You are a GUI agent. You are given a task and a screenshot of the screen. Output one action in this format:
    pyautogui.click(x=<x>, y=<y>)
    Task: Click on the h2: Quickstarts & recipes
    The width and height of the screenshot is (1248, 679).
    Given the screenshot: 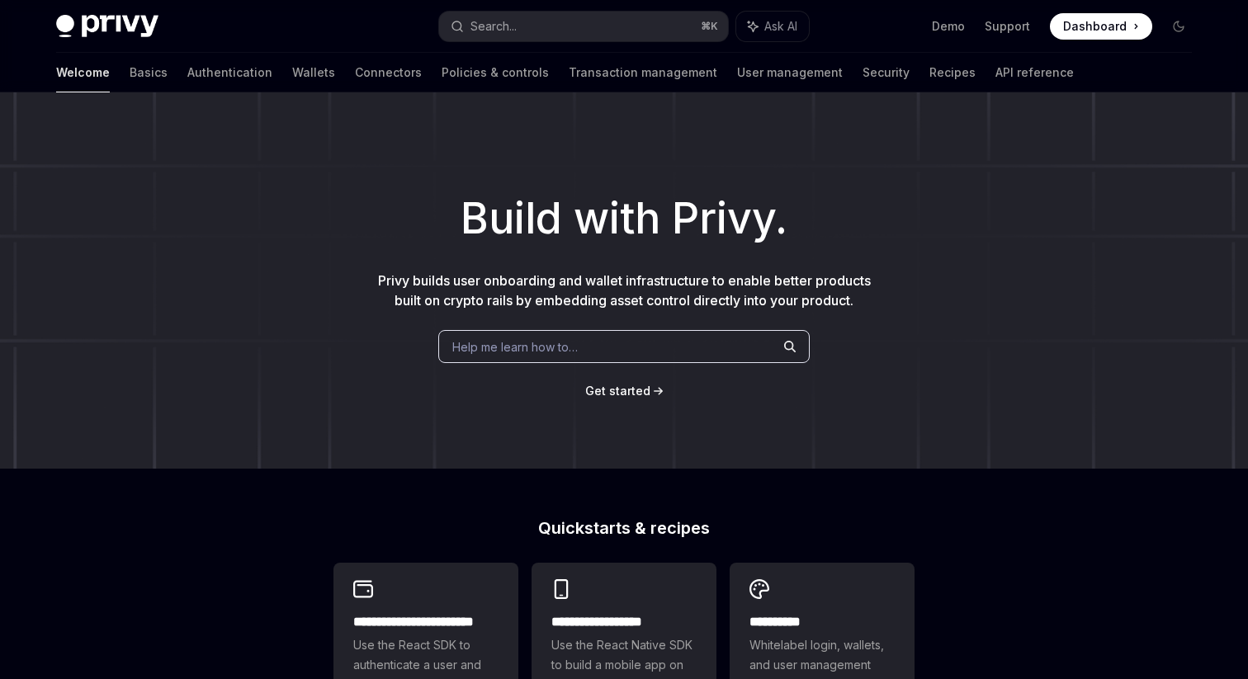 What is the action you would take?
    pyautogui.click(x=624, y=528)
    